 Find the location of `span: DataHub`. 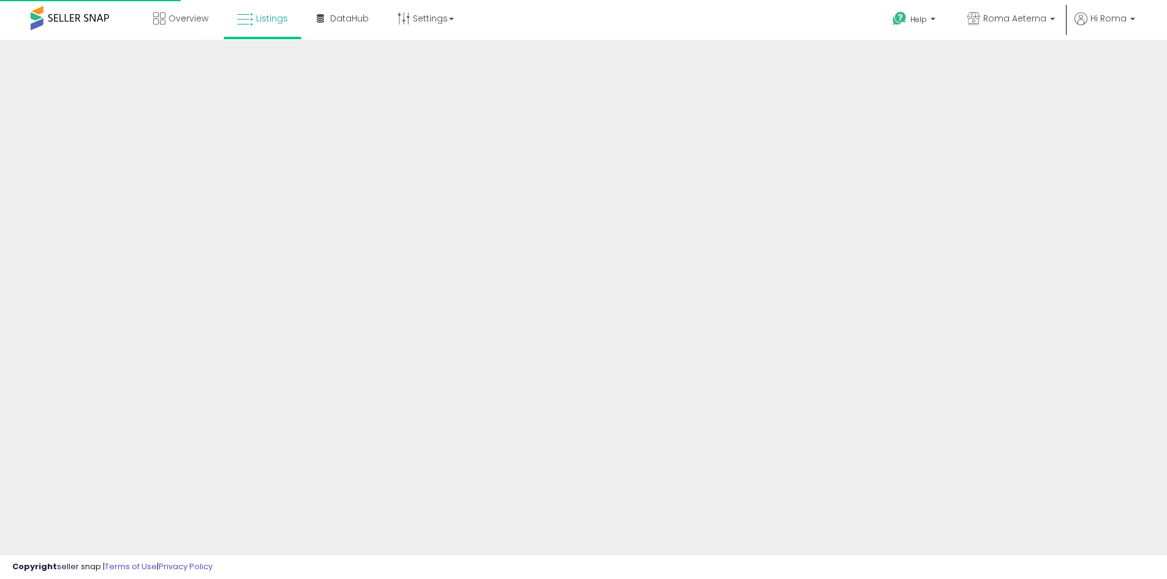

span: DataHub is located at coordinates (349, 18).